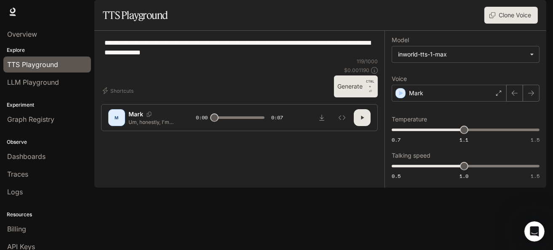 This screenshot has width=553, height=250. I want to click on p: Model, so click(400, 40).